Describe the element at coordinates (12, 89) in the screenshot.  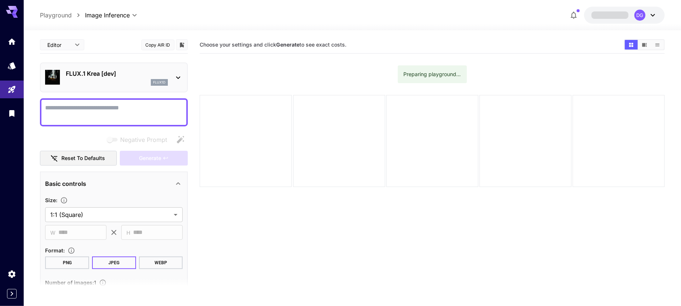
I see `div: Playground` at that location.